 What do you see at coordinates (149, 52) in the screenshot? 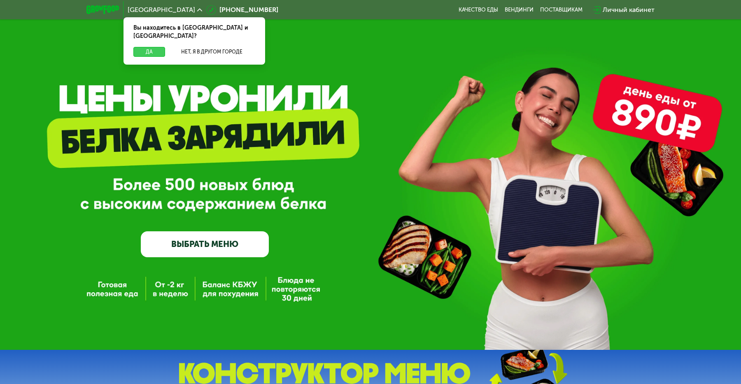
I see `button: Да` at bounding box center [149, 52].